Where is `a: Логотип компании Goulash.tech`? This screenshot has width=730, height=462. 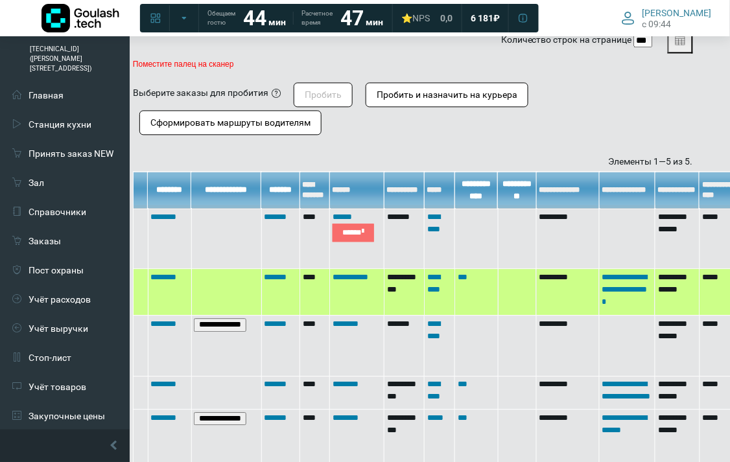
a: Логотип компании Goulash.tech is located at coordinates (80, 18).